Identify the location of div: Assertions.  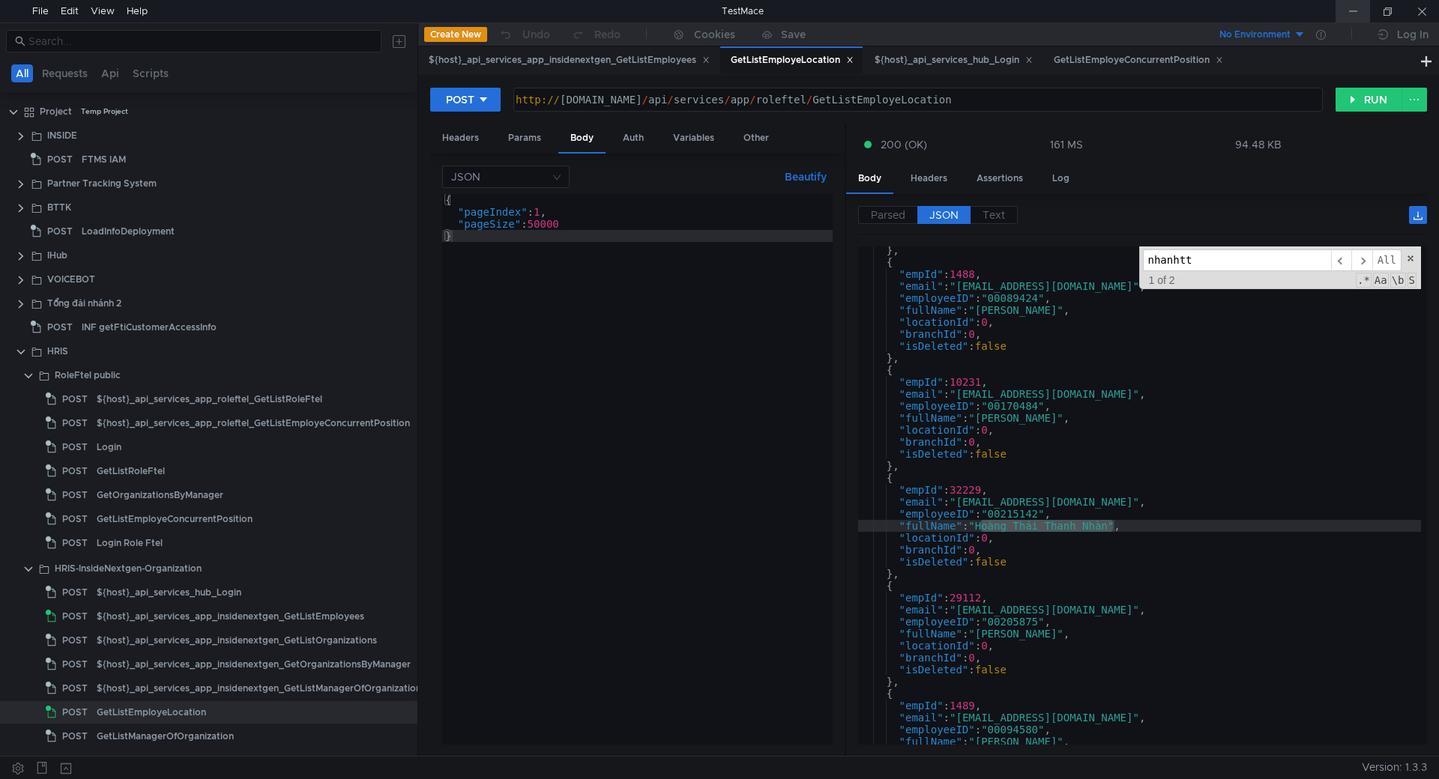
(1000, 178).